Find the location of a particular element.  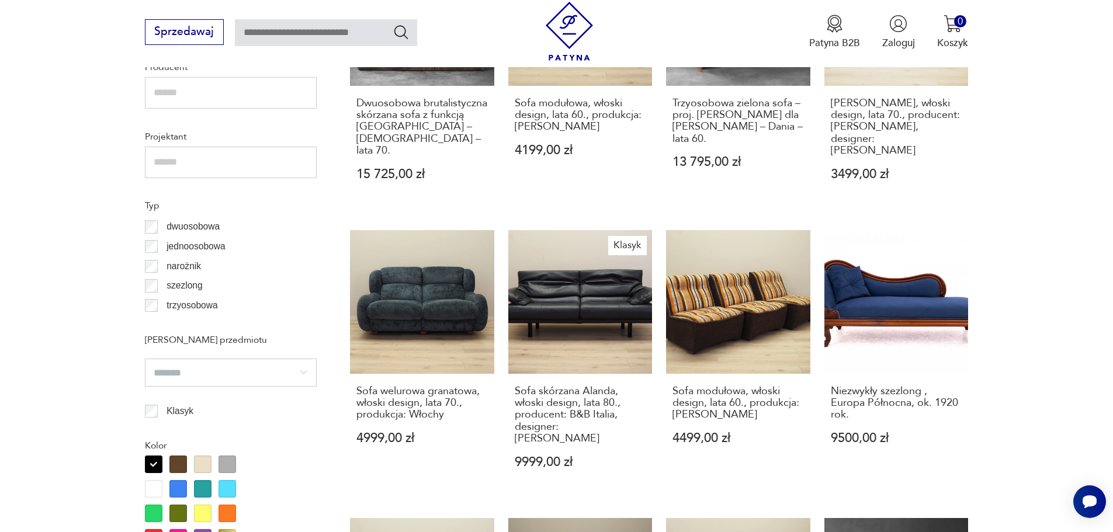

button: 0Koszyk is located at coordinates (952, 32).